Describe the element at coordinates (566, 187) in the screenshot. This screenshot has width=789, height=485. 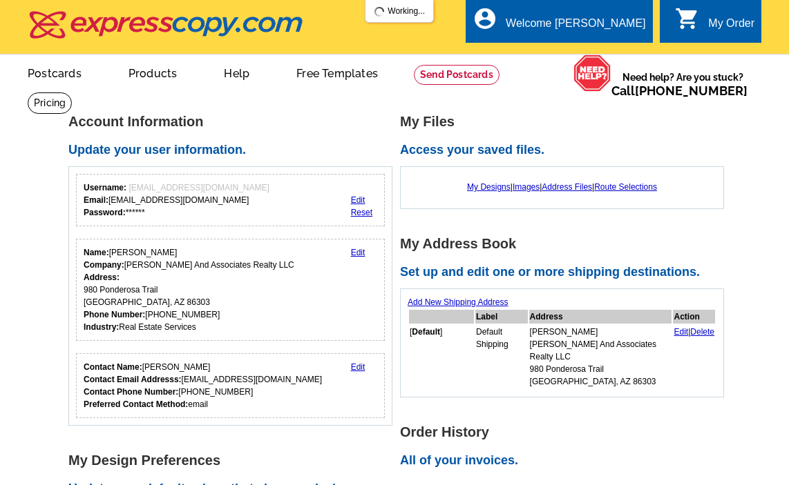
I see `a: Address Files` at that location.